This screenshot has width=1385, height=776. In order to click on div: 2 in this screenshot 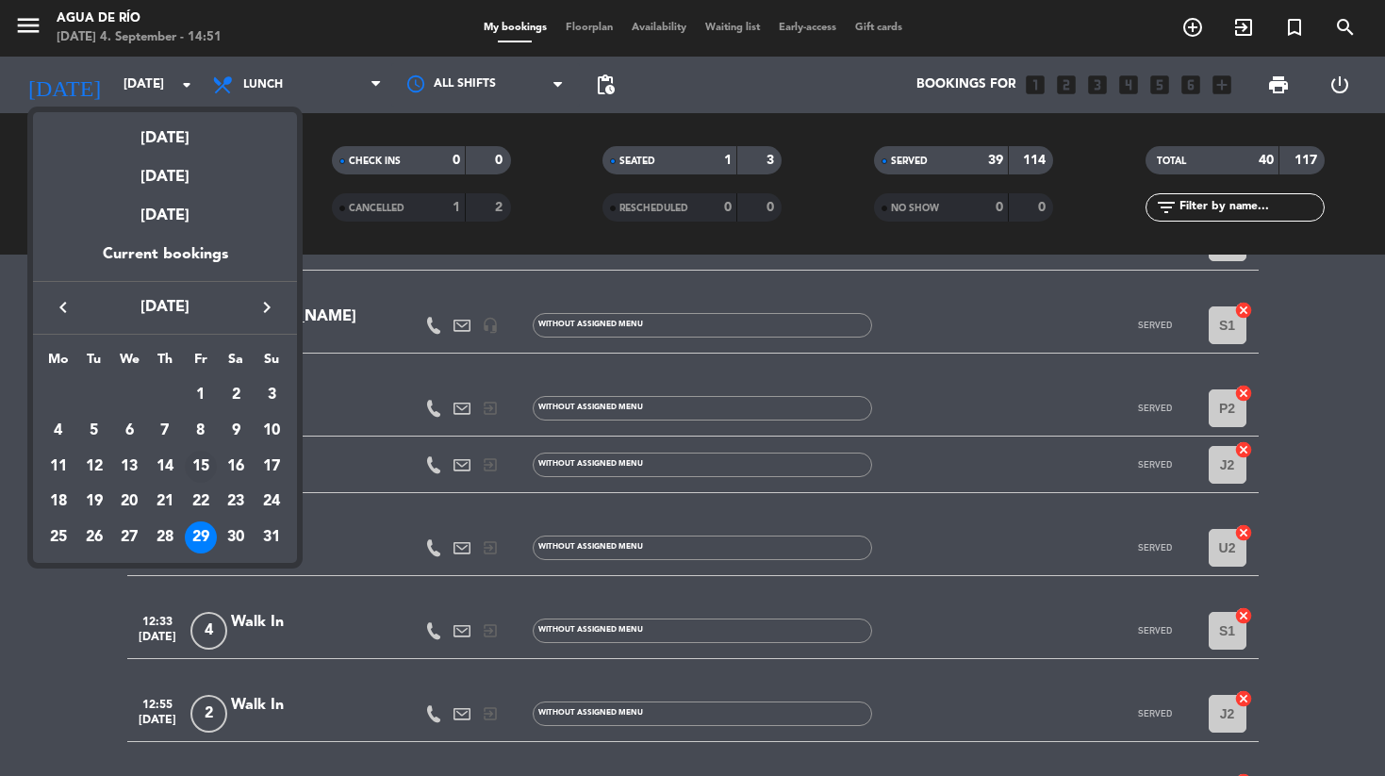, I will do `click(236, 395)`.